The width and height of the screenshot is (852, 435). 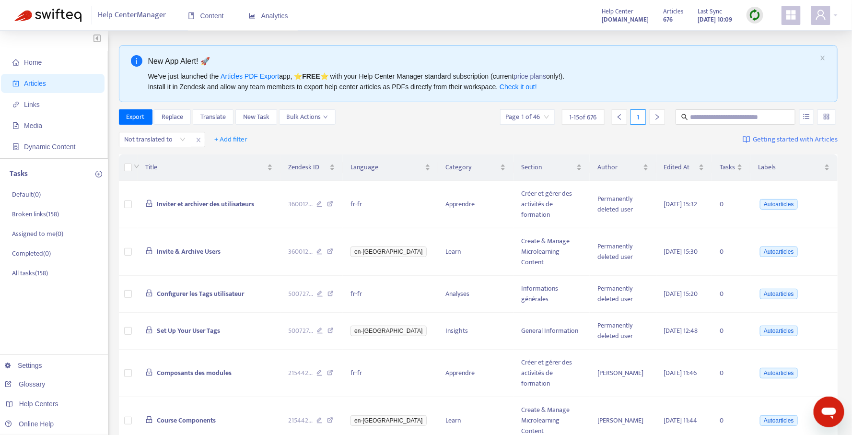 I want to click on img: sync.dc5367851b00ba804db3.png, so click(x=754, y=15).